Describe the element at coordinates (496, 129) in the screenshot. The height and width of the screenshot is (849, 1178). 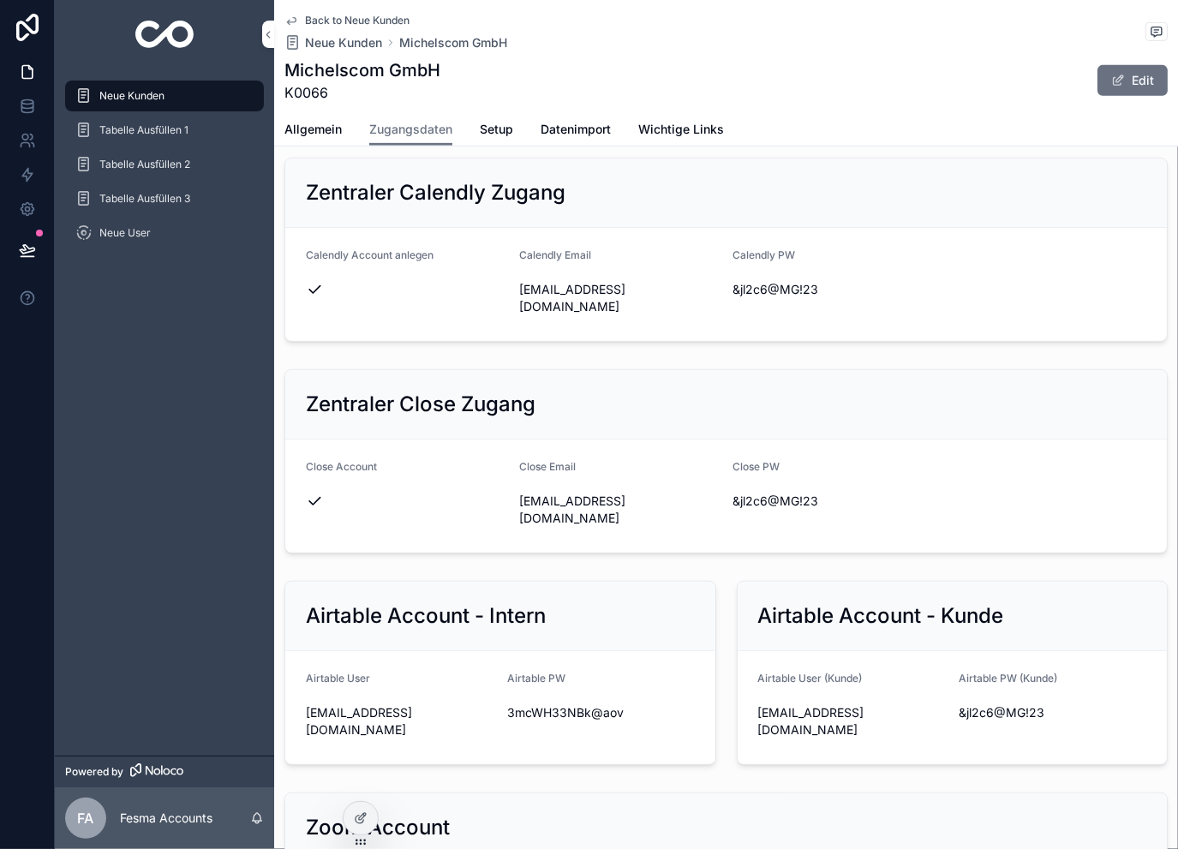
I see `span: Setup` at that location.